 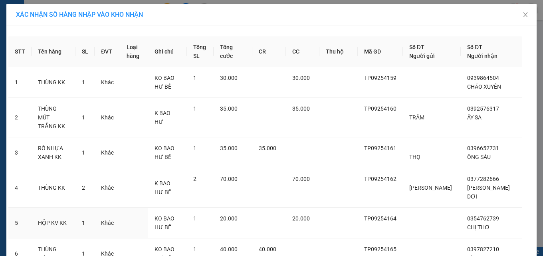 What do you see at coordinates (20, 52) in the screenshot?
I see `th: STT` at bounding box center [20, 52].